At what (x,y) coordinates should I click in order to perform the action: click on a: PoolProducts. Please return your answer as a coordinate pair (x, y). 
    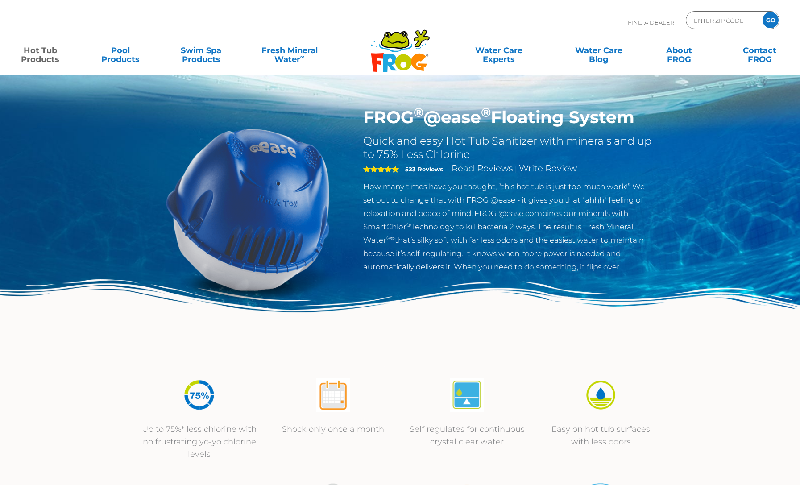
    Looking at the image, I should click on (121, 50).